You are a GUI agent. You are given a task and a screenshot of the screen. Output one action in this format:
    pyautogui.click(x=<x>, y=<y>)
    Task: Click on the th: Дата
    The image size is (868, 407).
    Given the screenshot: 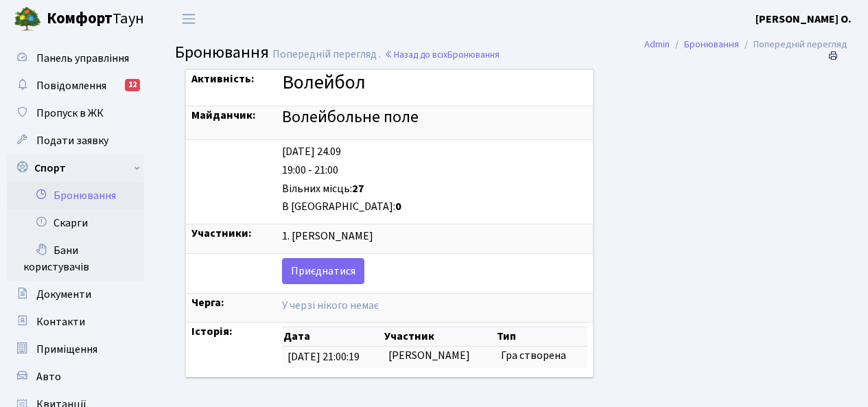 What is the action you would take?
    pyautogui.click(x=332, y=337)
    